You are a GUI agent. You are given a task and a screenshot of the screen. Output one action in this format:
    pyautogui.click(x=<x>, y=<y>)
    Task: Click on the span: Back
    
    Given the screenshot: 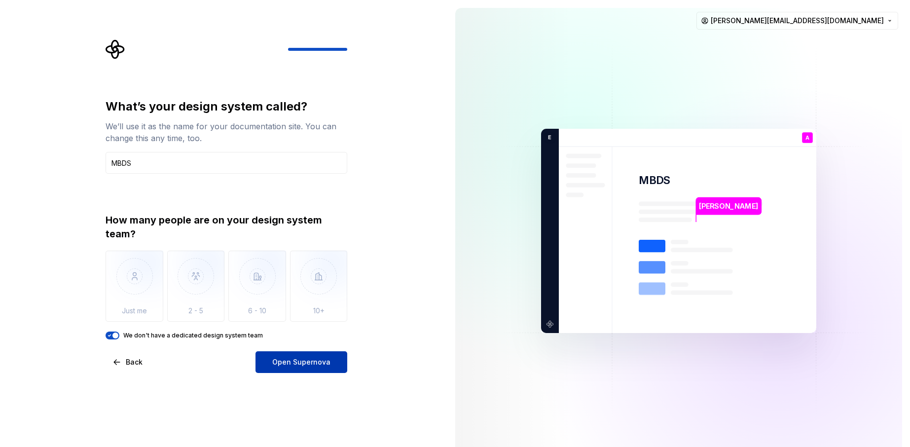 What is the action you would take?
    pyautogui.click(x=134, y=362)
    